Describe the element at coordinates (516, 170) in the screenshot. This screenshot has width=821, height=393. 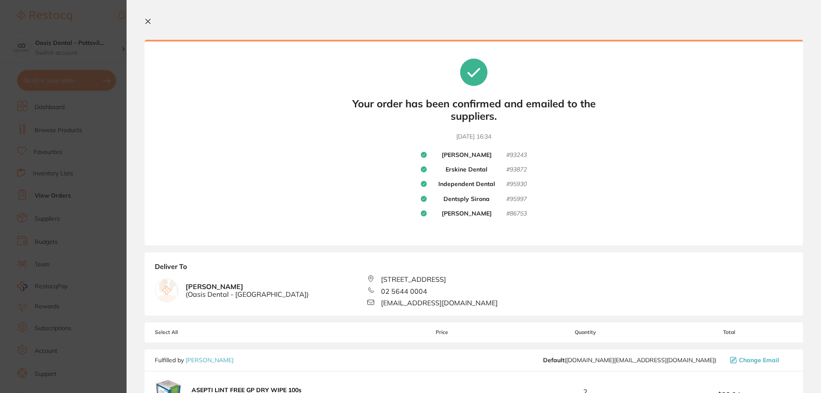
I see `small: # 93872` at that location.